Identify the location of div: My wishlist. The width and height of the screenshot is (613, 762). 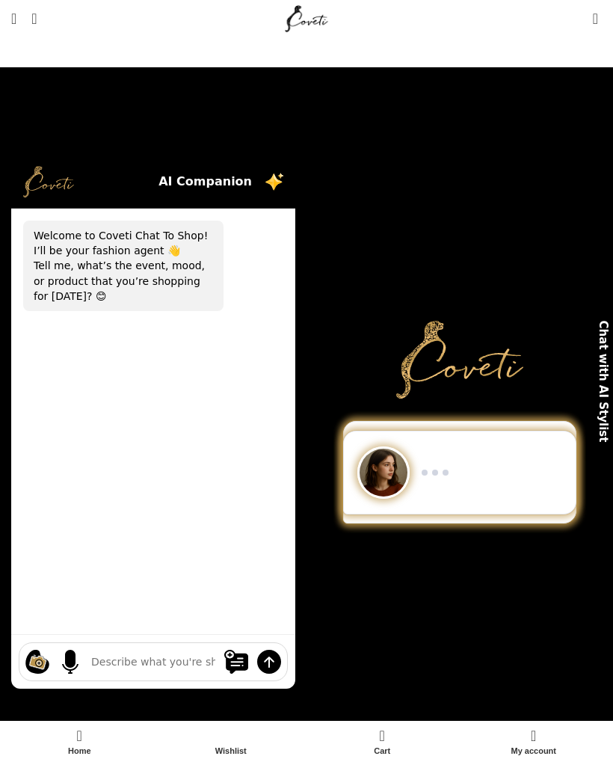
(231, 741).